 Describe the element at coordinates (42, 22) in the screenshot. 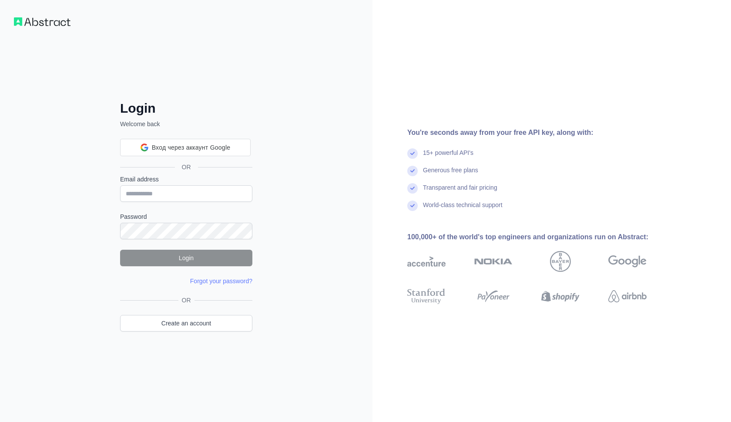

I see `img: Workflow` at that location.